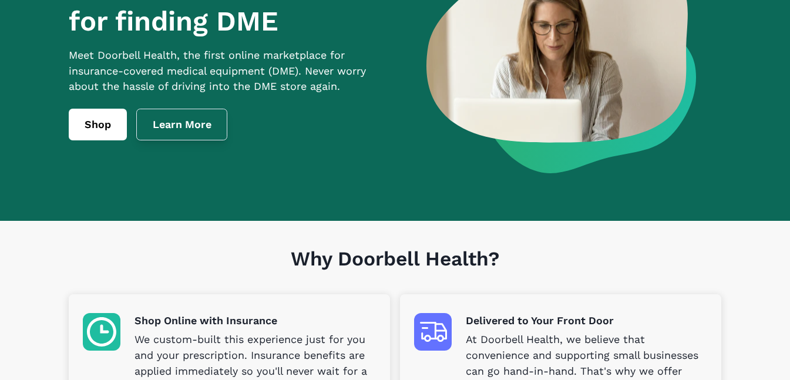 This screenshot has height=380, width=790. I want to click on h1: Why Doorbell Health?, so click(395, 271).